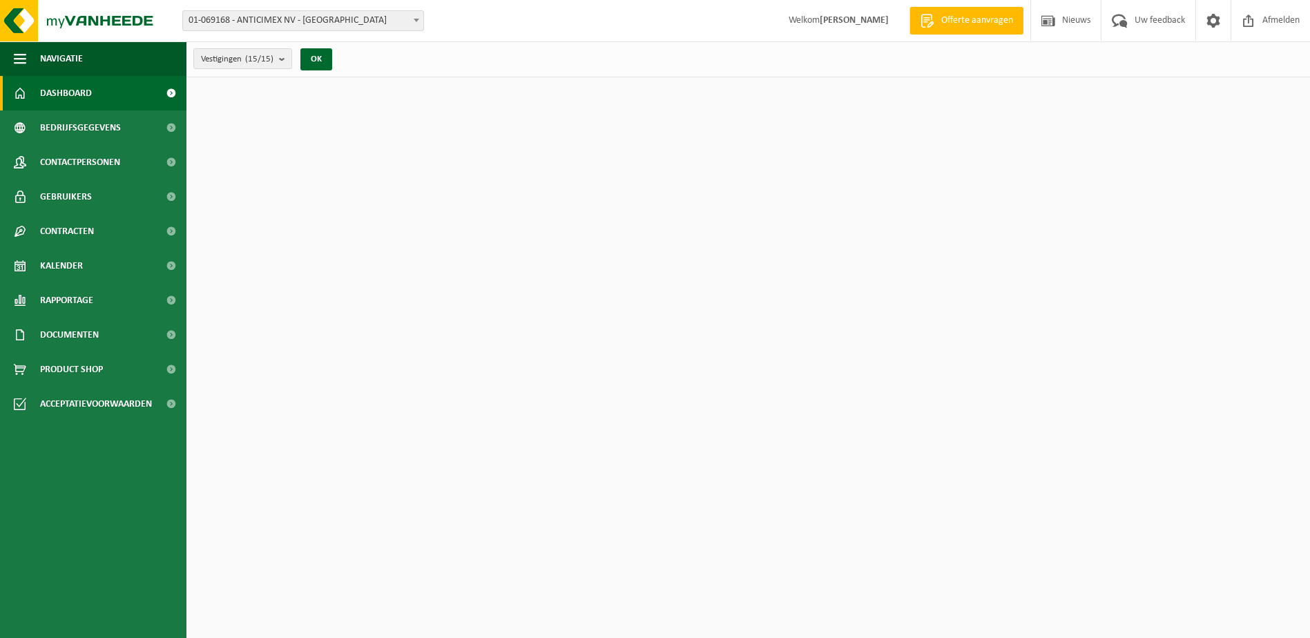 This screenshot has width=1310, height=638. What do you see at coordinates (242, 59) in the screenshot?
I see `button: Vestigingen(15/15)` at bounding box center [242, 59].